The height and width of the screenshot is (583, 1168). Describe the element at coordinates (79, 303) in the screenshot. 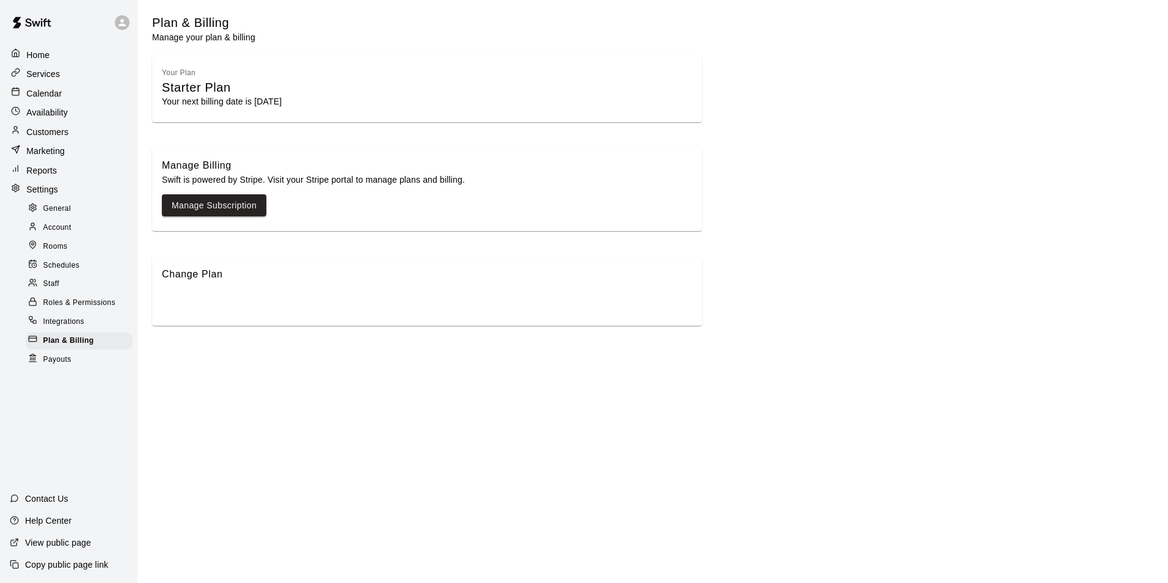

I see `div: Roles & Permissions` at that location.